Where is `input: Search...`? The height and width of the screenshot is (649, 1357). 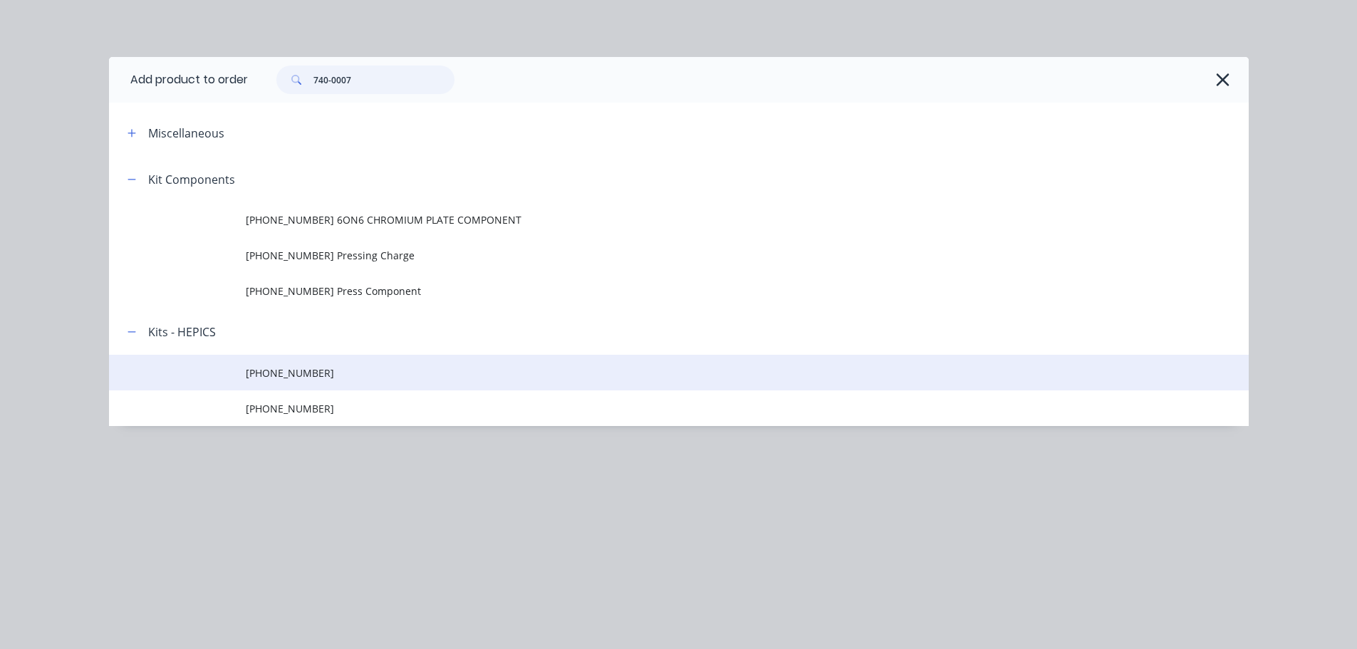 input: Search... is located at coordinates (384, 80).